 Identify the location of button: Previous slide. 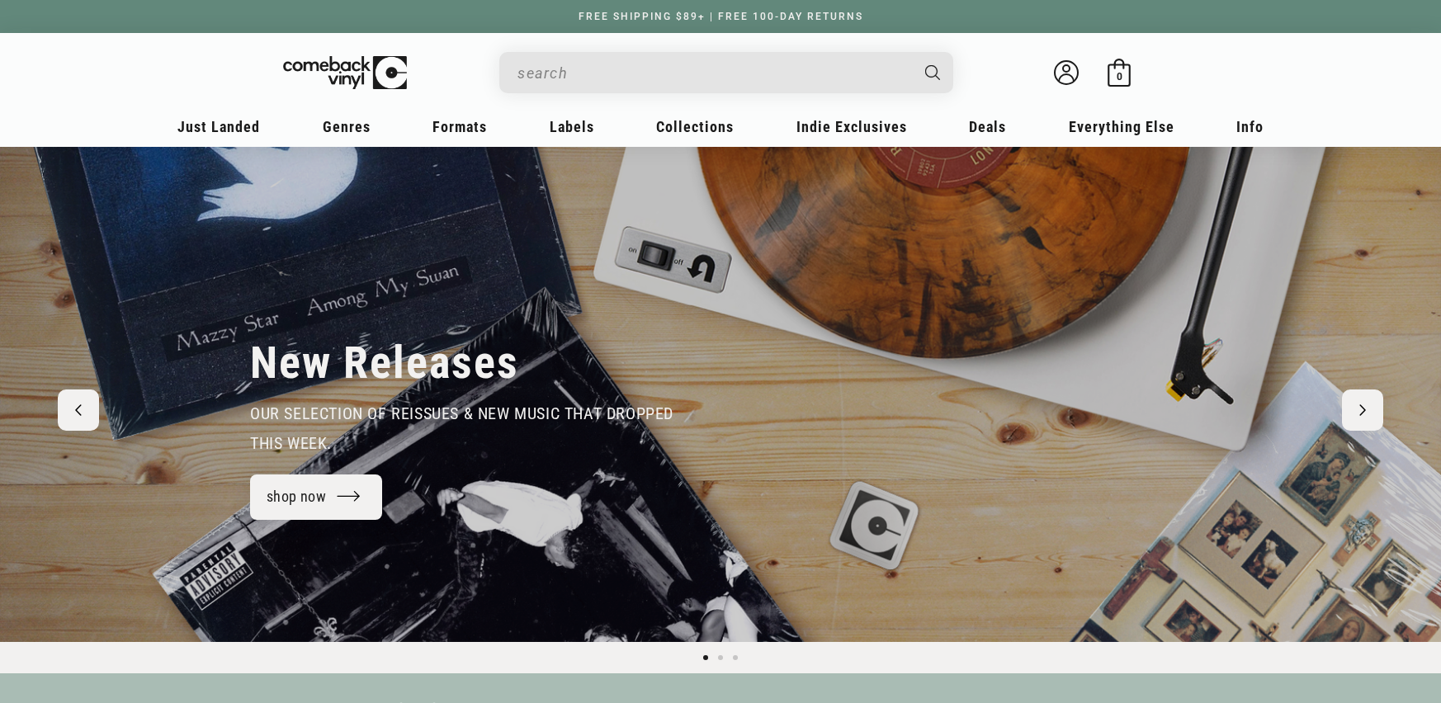
(78, 410).